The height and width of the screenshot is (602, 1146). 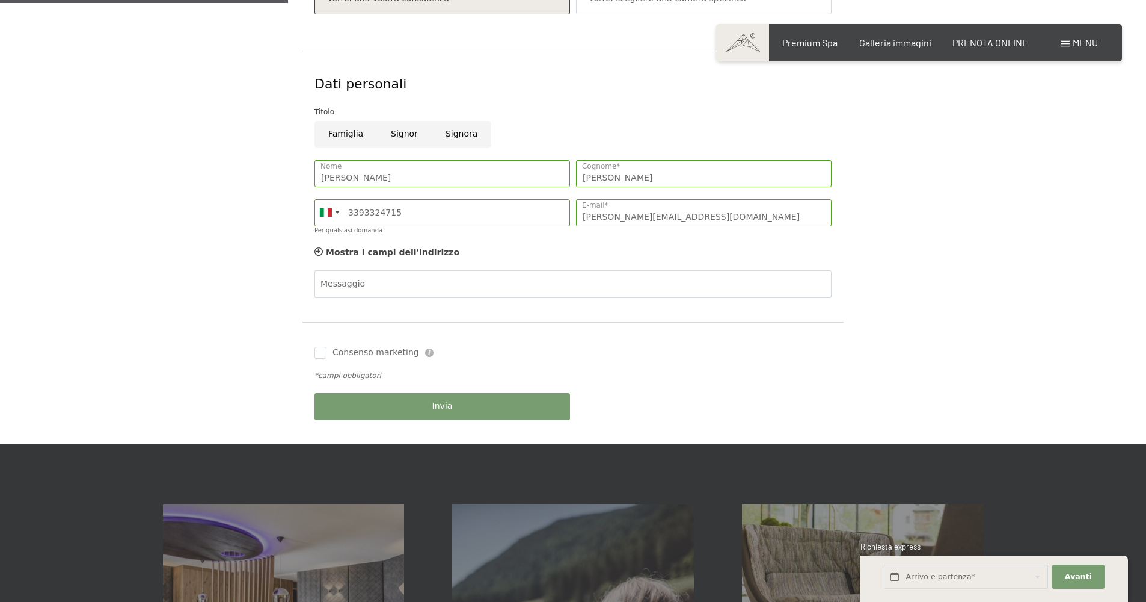 I want to click on div: *campi obbligatori, so click(x=573, y=375).